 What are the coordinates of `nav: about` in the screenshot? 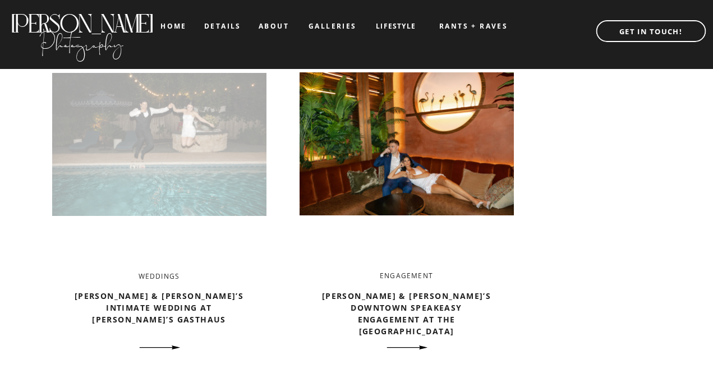 It's located at (273, 26).